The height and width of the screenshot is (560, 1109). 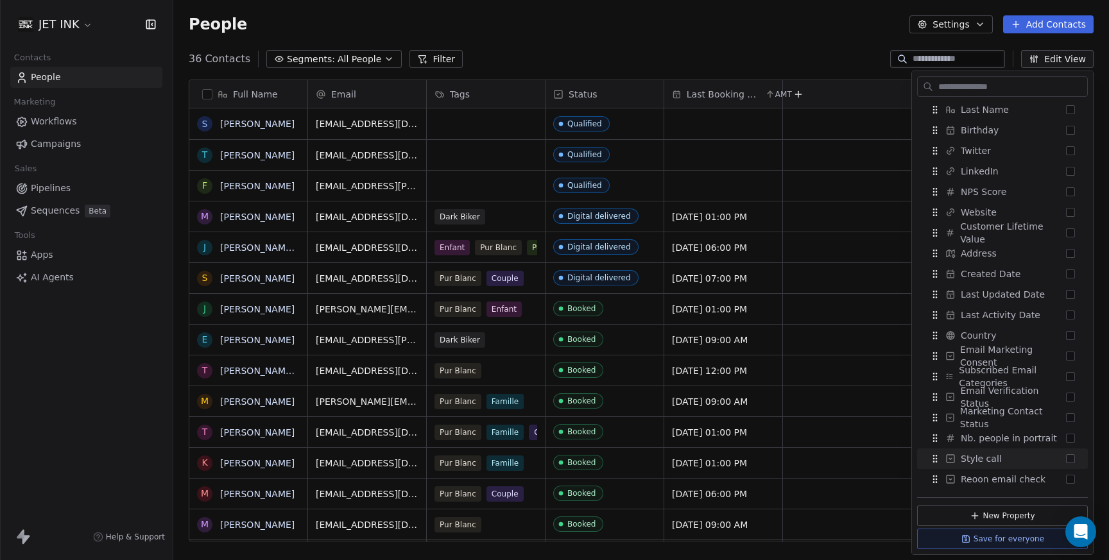 I want to click on span: Customer Lifetime Value, so click(x=1012, y=233).